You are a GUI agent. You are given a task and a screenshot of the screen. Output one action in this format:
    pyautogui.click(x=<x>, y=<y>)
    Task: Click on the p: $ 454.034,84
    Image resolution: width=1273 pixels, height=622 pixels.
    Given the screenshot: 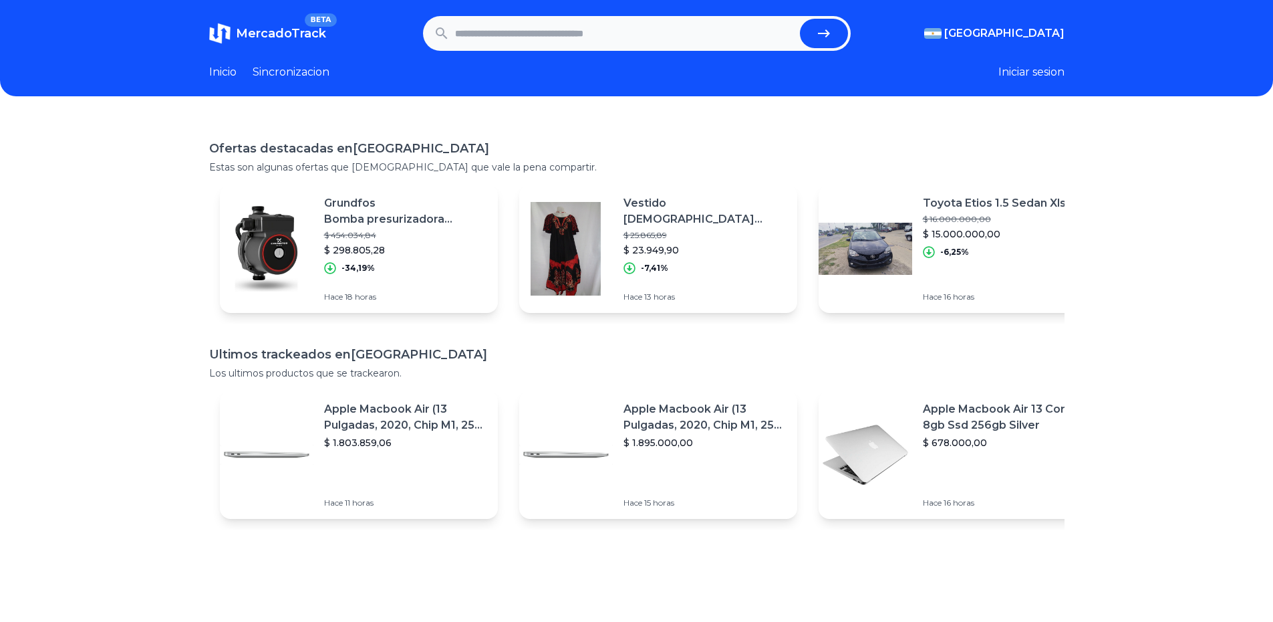 What is the action you would take?
    pyautogui.click(x=406, y=235)
    